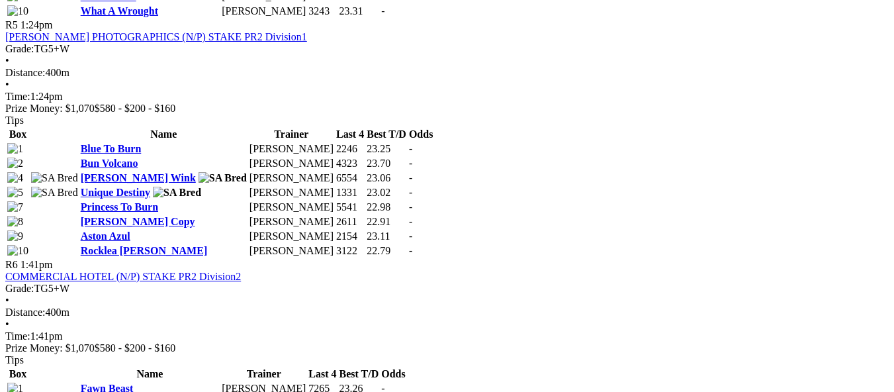 The width and height of the screenshot is (894, 392). I want to click on td: 23.02, so click(386, 193).